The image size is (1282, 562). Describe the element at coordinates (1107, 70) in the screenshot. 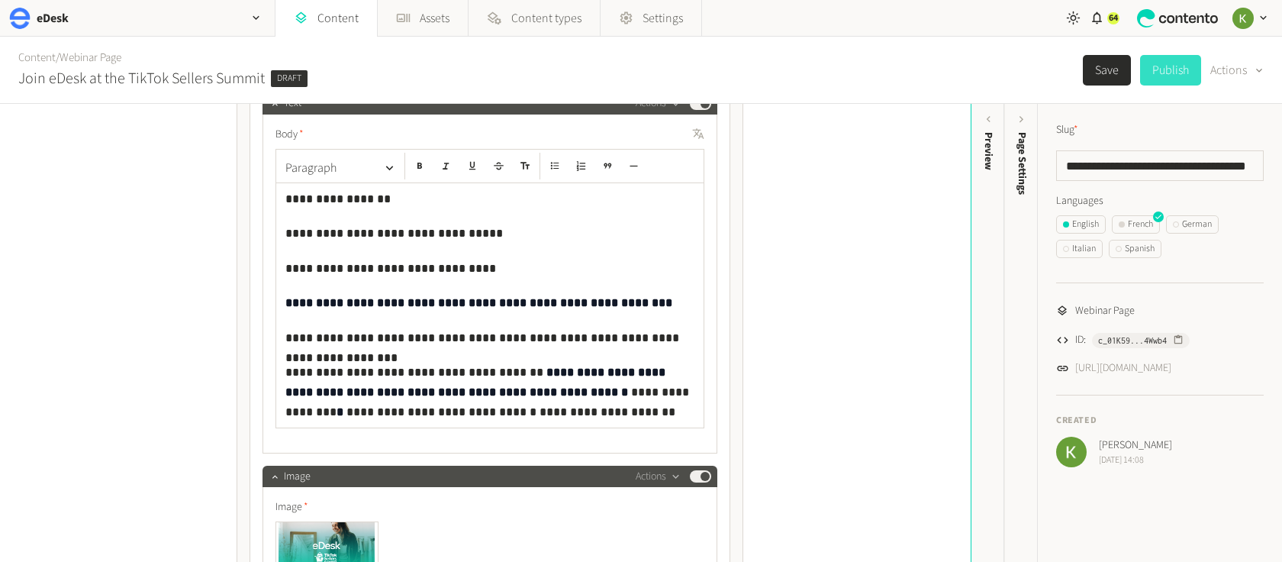

I see `button: Save` at that location.